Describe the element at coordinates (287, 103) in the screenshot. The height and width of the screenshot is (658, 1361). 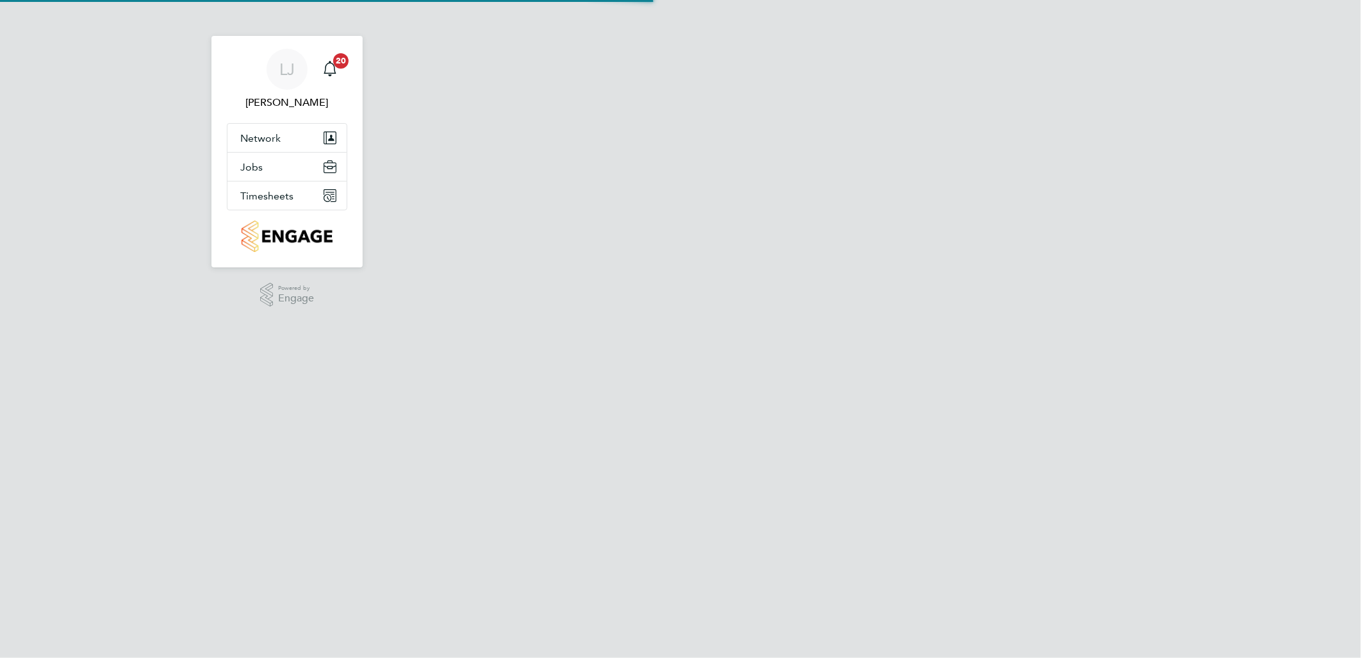
I see `span: Lewis Jenner` at that location.